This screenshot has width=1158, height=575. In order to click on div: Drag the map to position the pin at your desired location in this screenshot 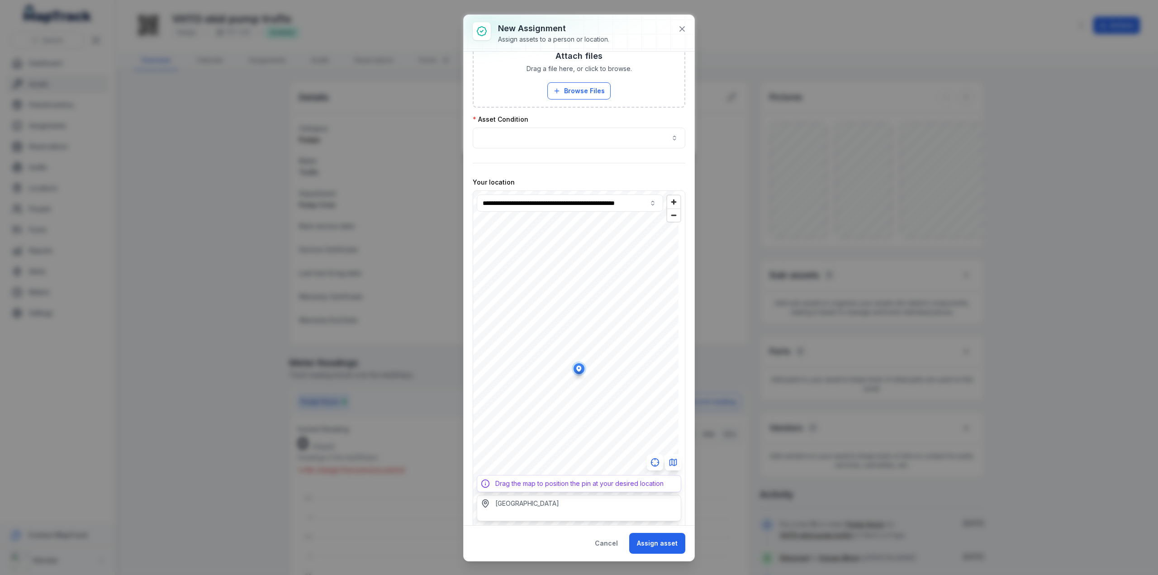, I will do `click(579, 483)`.